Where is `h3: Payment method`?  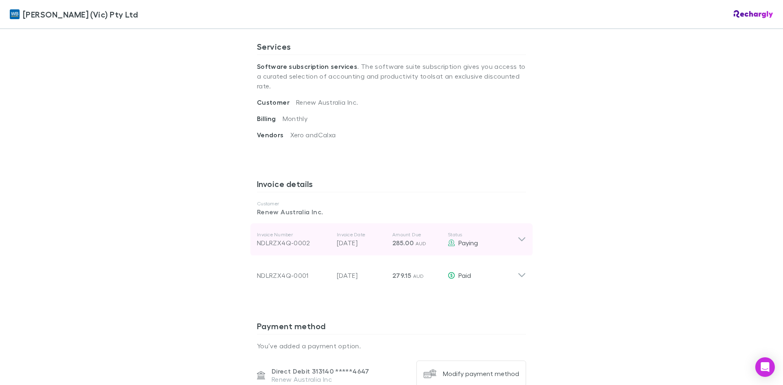
h3: Payment method is located at coordinates (392, 328).